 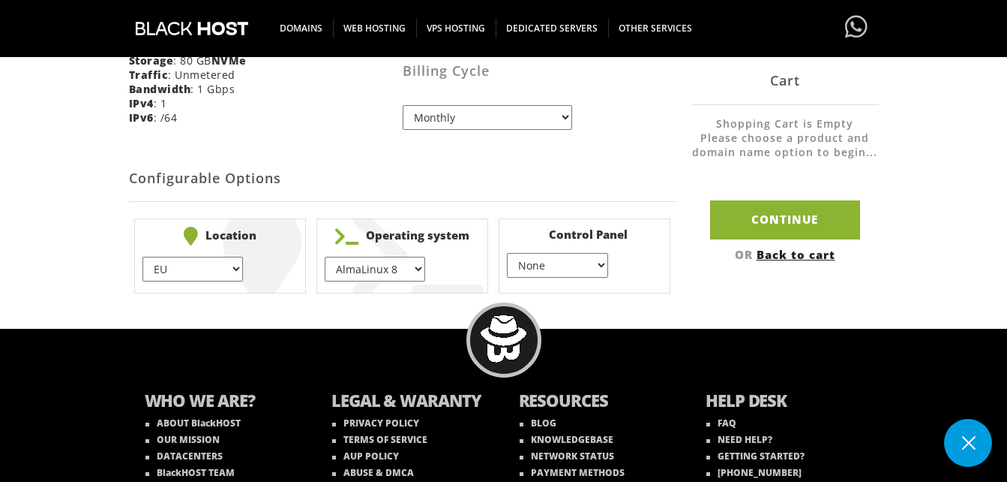 I want to click on b: WHO WE ARE?, so click(x=224, y=401).